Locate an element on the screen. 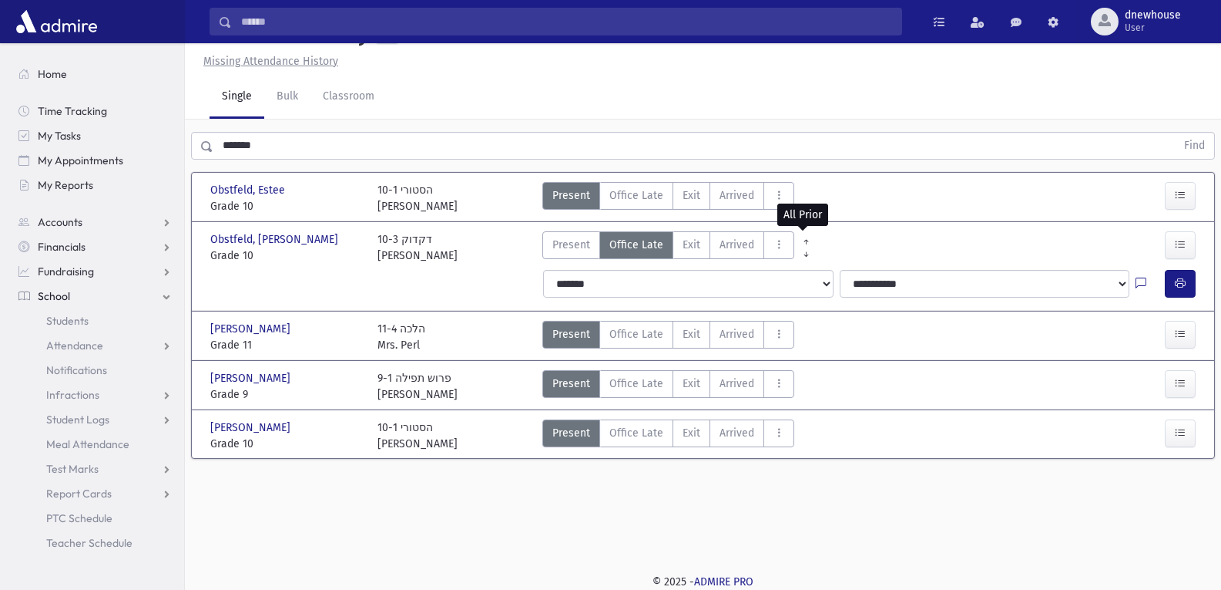  a: Classroom is located at coordinates (348, 97).